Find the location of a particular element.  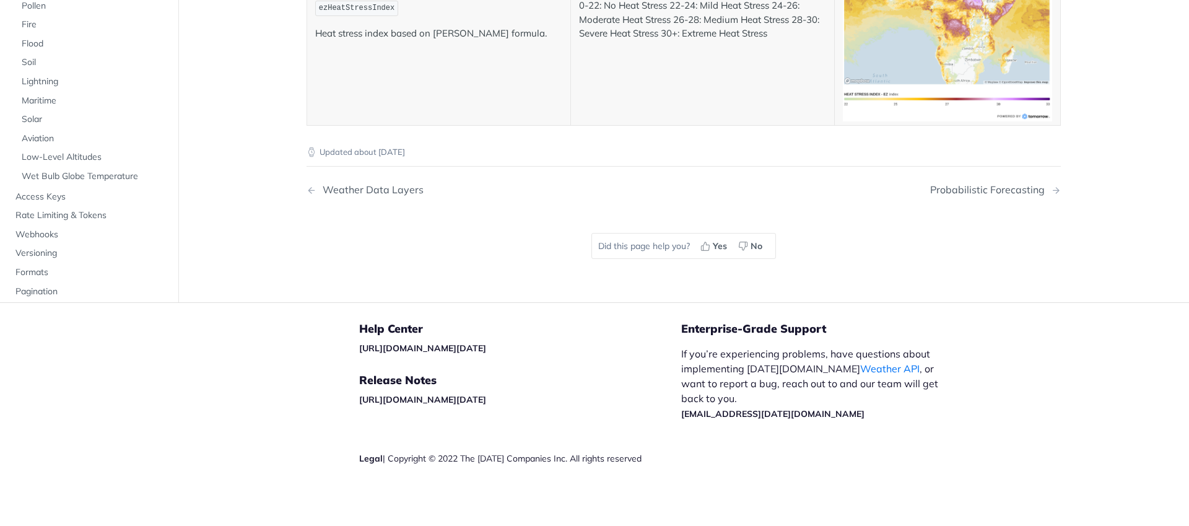

span: Access Keys is located at coordinates (90, 197).